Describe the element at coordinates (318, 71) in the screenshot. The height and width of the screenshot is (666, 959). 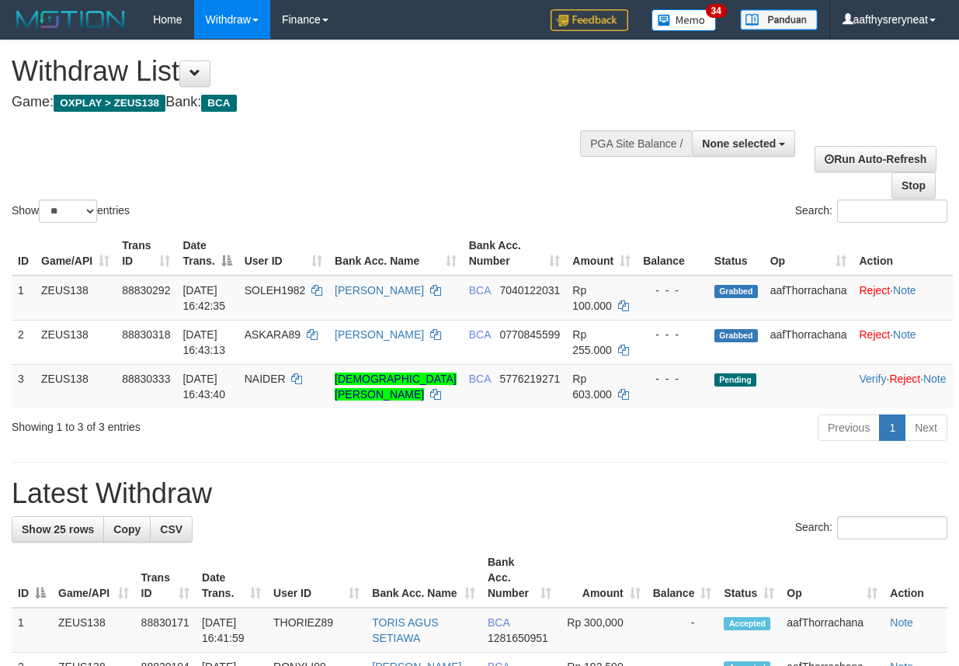
I see `h1: Withdraw List` at that location.